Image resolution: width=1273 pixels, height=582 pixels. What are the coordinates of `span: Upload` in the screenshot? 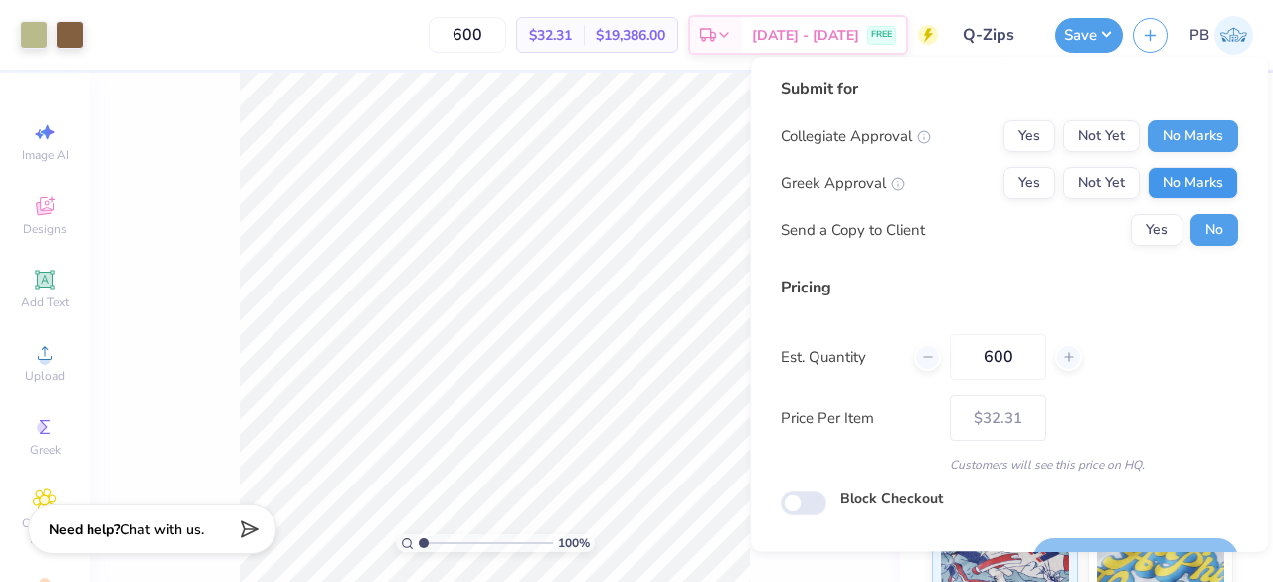 It's located at (45, 376).